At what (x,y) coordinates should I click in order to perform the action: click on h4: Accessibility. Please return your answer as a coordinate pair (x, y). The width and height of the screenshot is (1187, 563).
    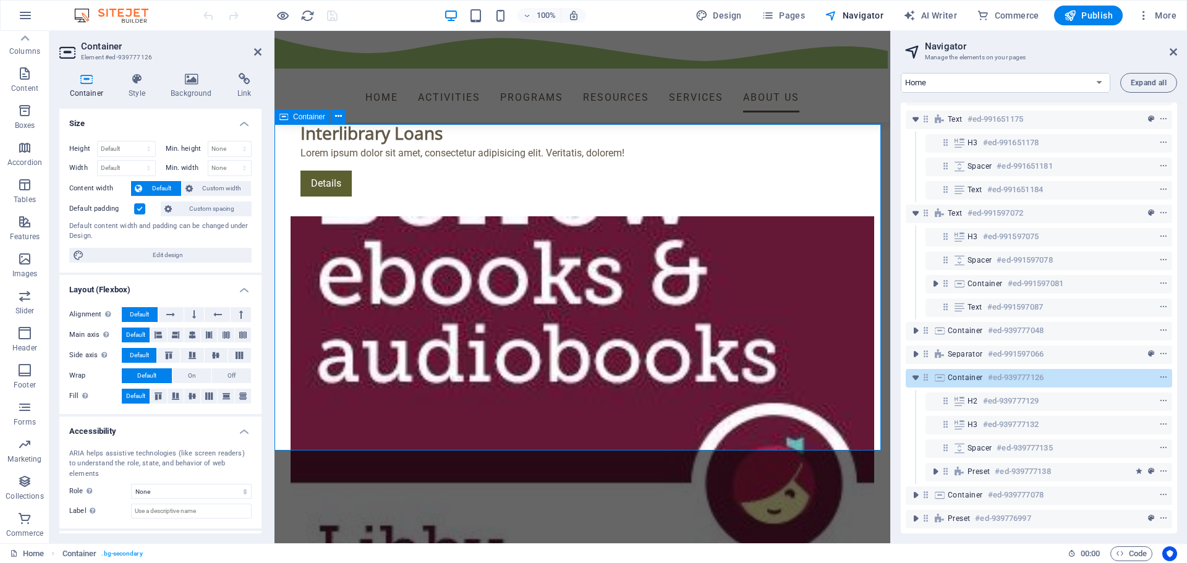
    Looking at the image, I should click on (160, 428).